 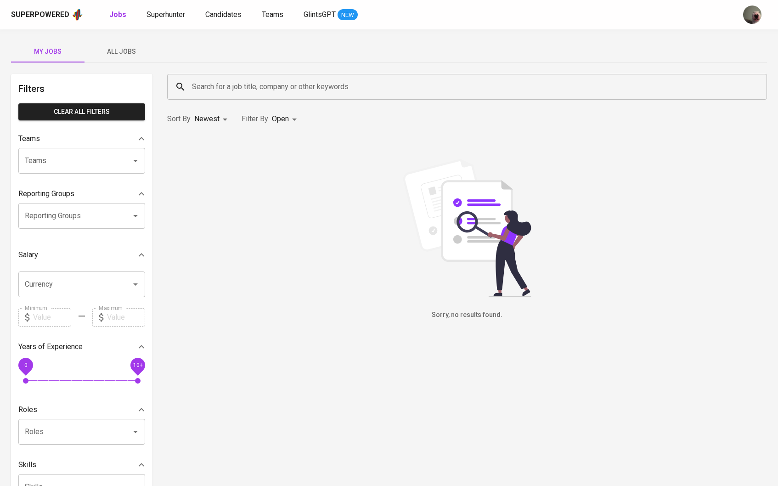 What do you see at coordinates (46, 194) in the screenshot?
I see `p: Reporting Groups` at bounding box center [46, 194].